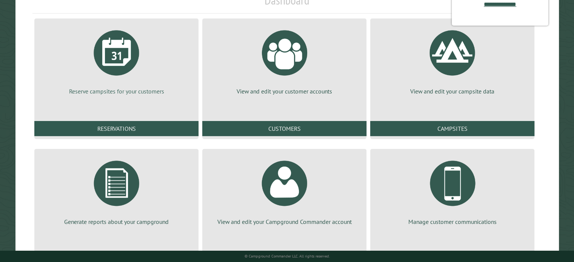 The width and height of the screenshot is (574, 262). What do you see at coordinates (116, 191) in the screenshot?
I see `a: Generate reports about your campground` at bounding box center [116, 191].